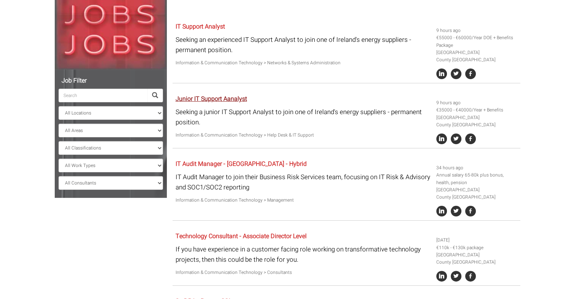  Describe the element at coordinates (303, 182) in the screenshot. I see `p: IT Audit Manager to join their Business Risk Services team, focusing on IT Risk & Advisory and SO...` at that location.